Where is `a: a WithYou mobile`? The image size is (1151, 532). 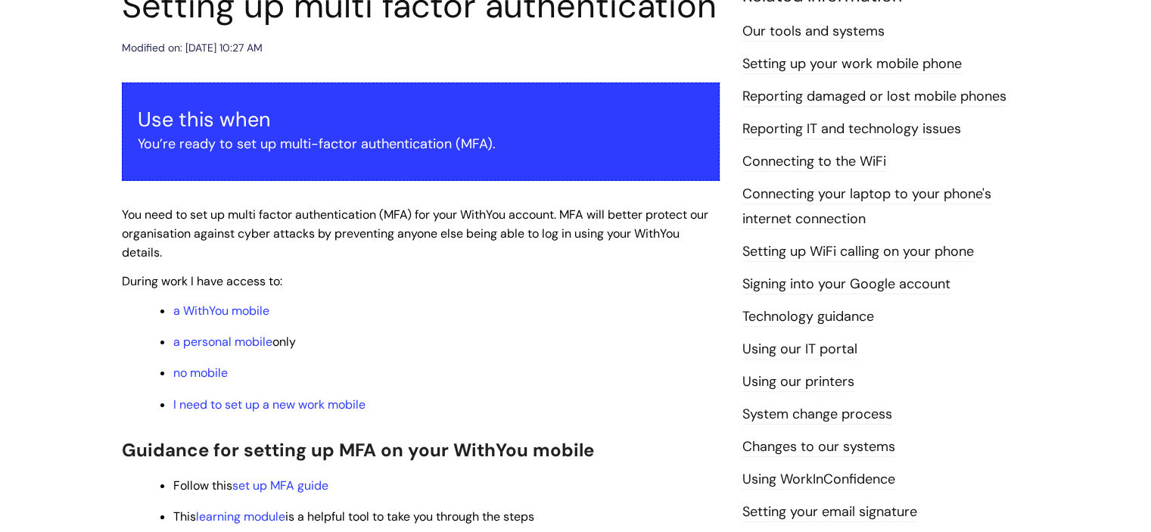
a: a WithYou mobile is located at coordinates (221, 310).